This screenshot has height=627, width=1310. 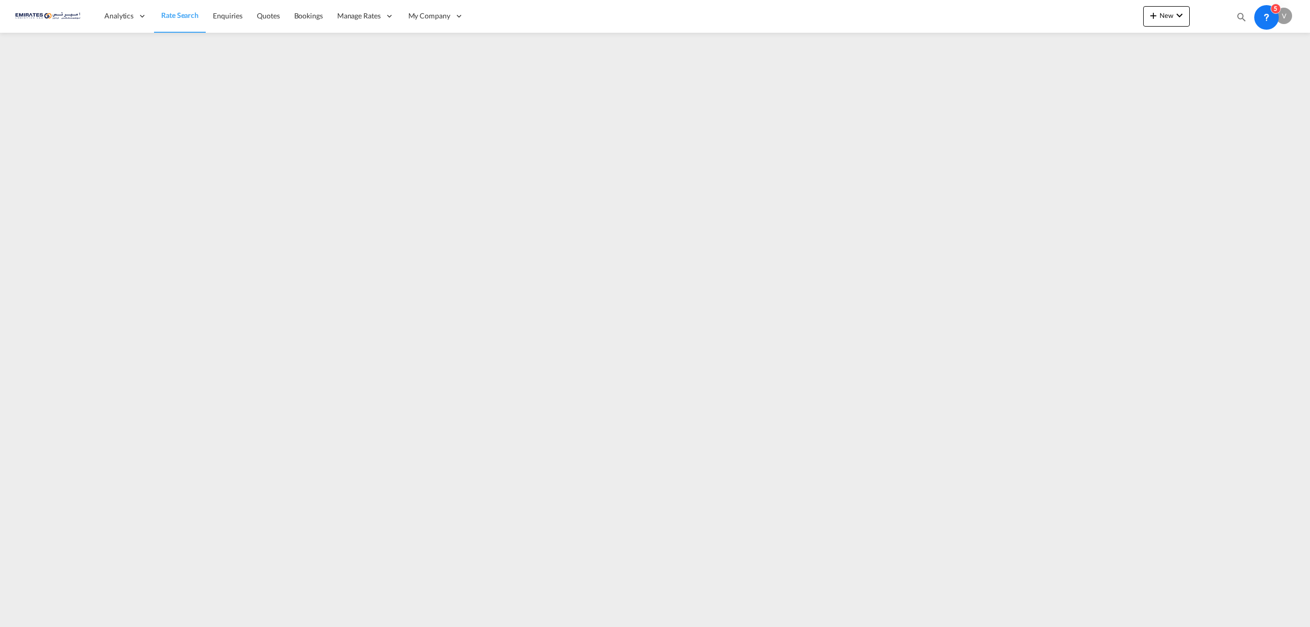 I want to click on span: Enquiries, so click(x=228, y=15).